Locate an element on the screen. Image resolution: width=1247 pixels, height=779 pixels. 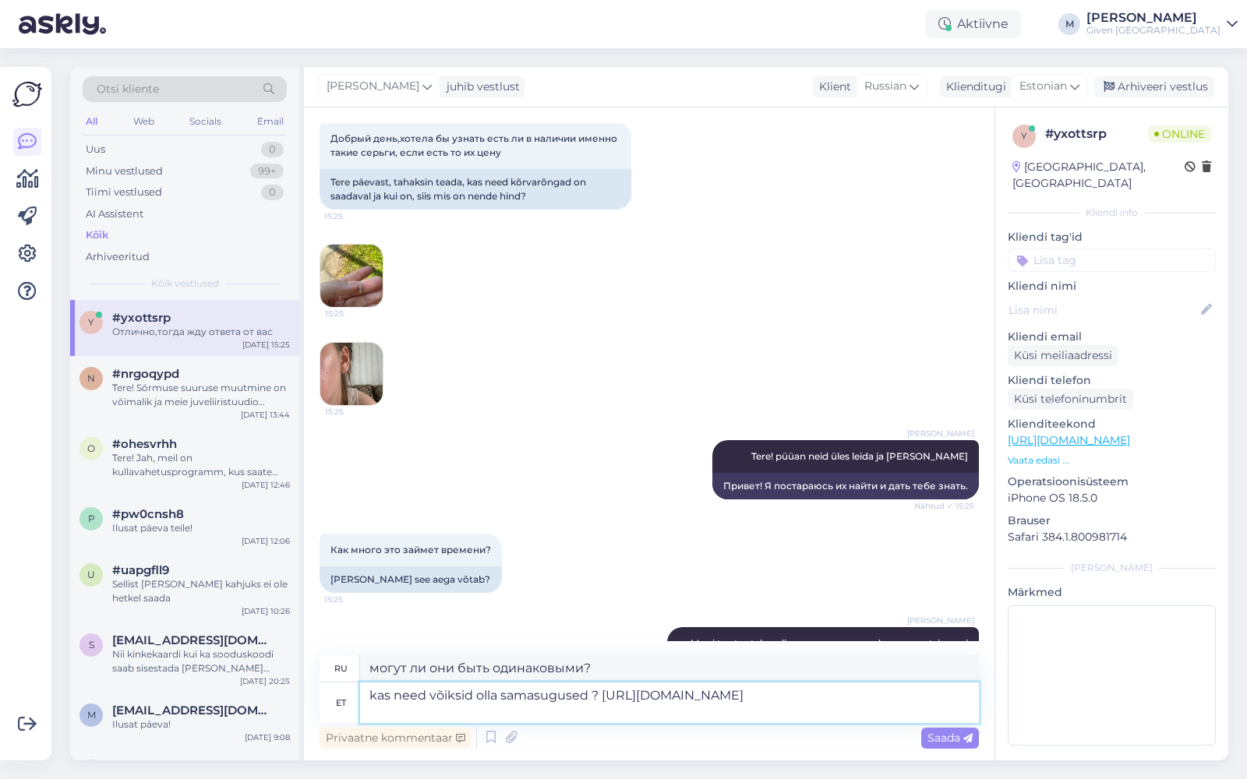
div: Email is located at coordinates (270, 122).